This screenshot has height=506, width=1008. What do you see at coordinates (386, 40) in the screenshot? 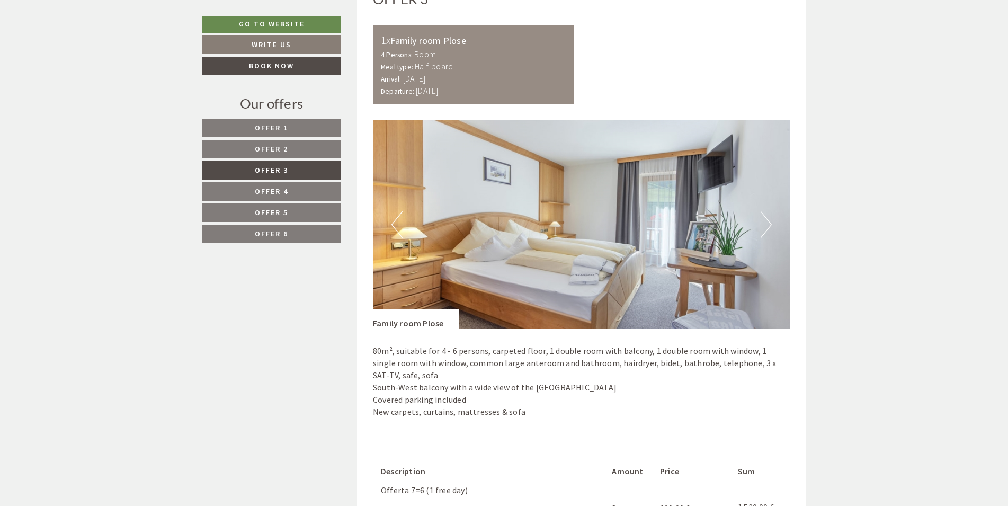
I see `b: 1x` at bounding box center [386, 40].